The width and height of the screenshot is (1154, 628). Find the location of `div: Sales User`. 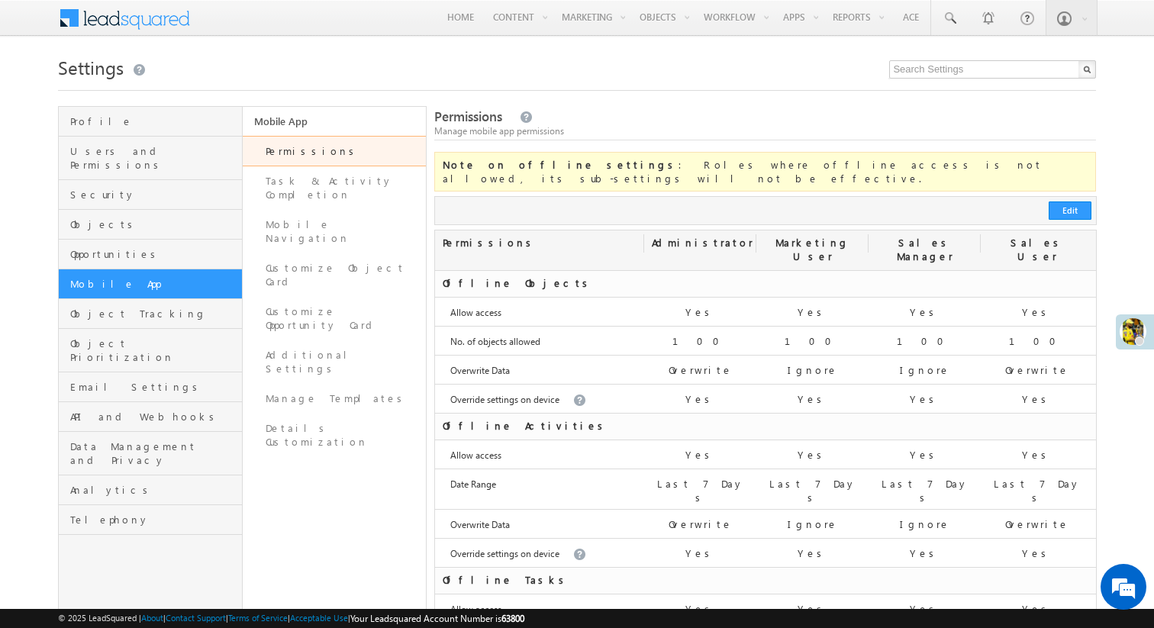

div: Sales User is located at coordinates (1036, 250).